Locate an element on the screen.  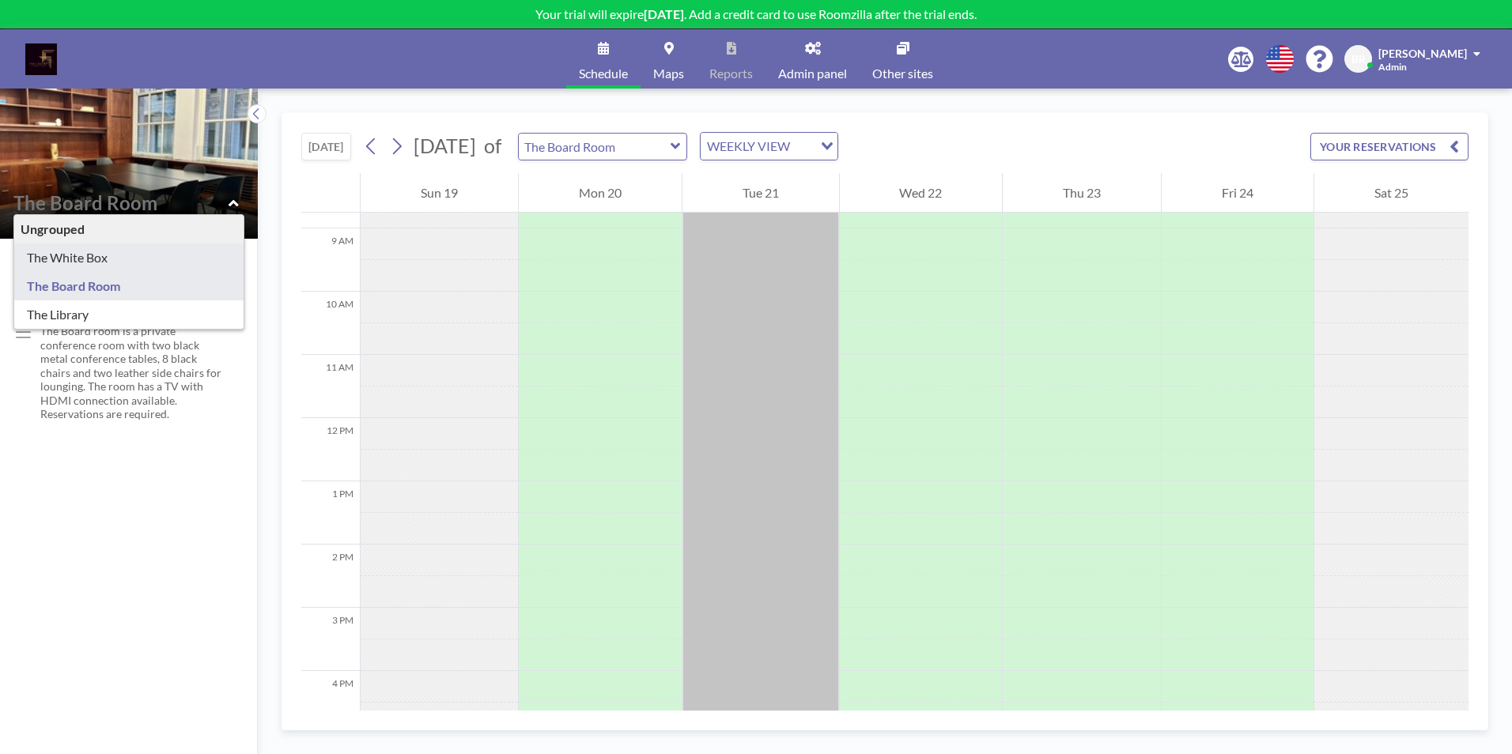
button: YOUR RESERVATIONS is located at coordinates (1389, 146).